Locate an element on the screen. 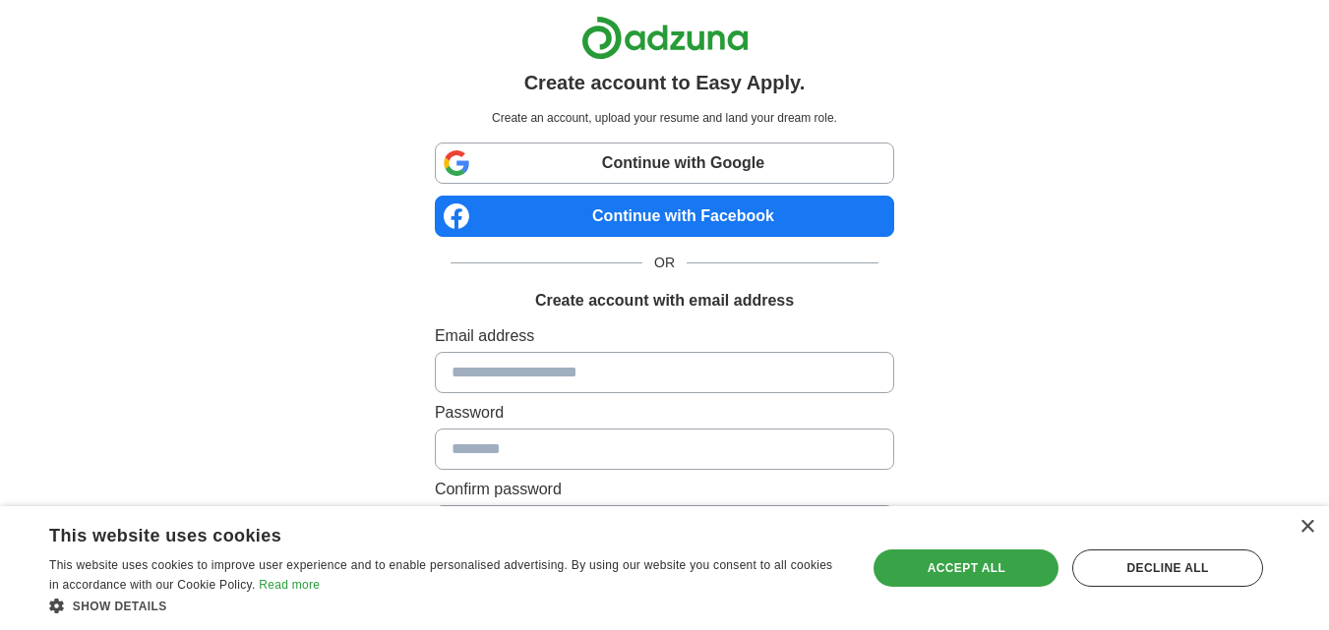 The height and width of the screenshot is (630, 1329). a: Continue with Facebook is located at coordinates (664, 216).